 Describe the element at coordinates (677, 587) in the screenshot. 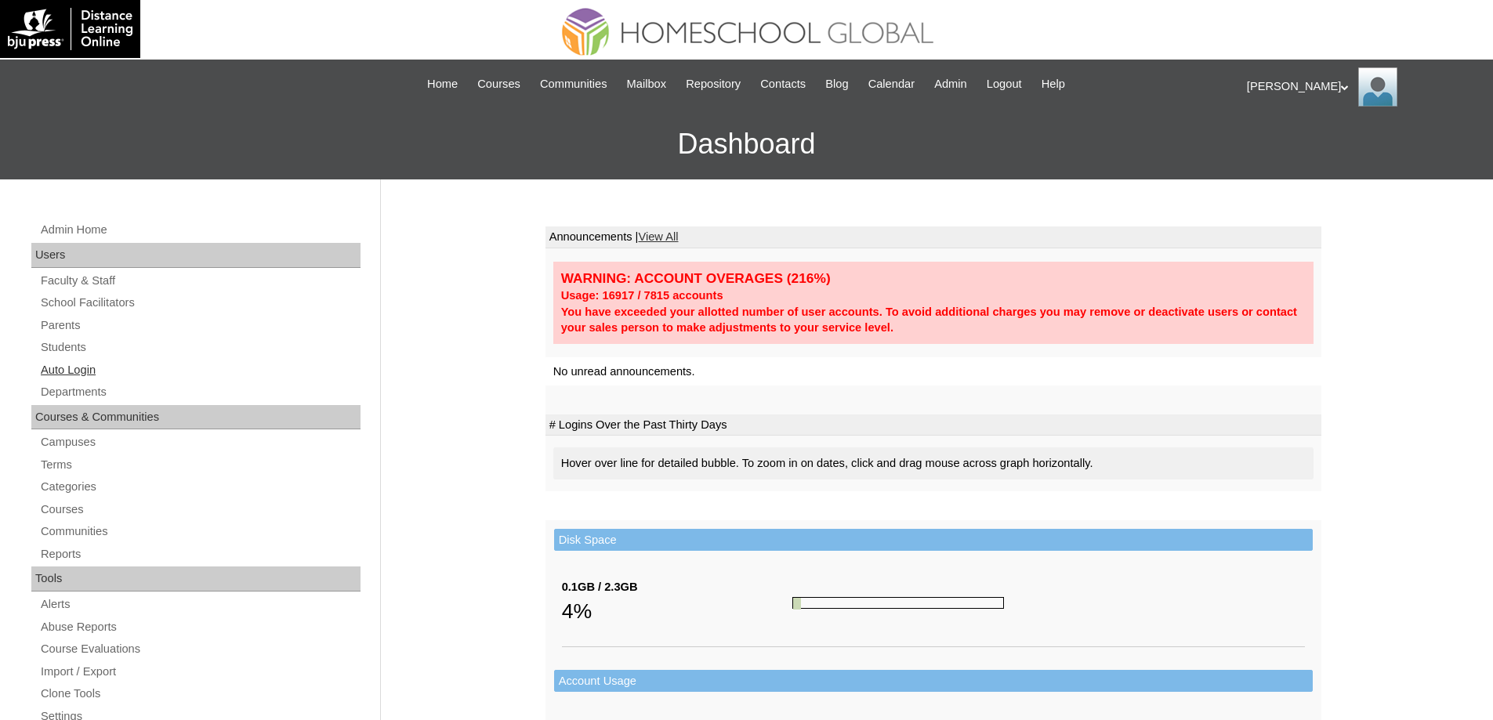

I see `div: 0.1GB / 2.3GB` at that location.